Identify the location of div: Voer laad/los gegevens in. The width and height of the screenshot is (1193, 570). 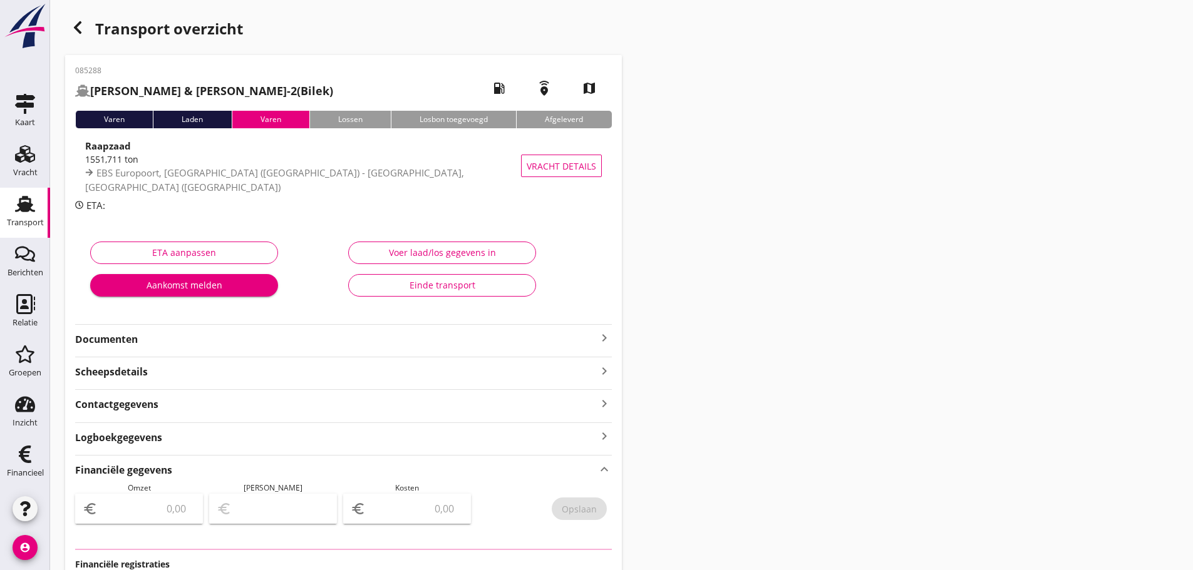
(442, 252).